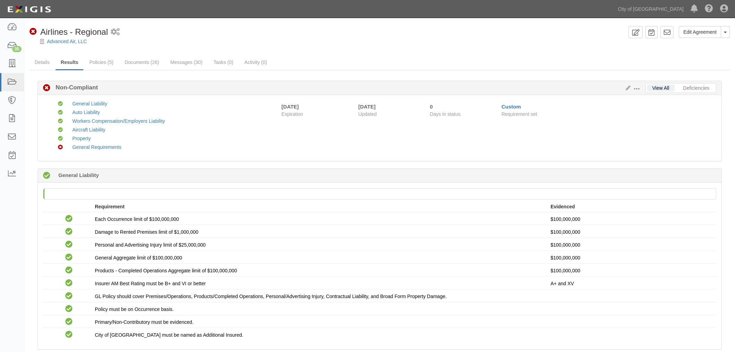  Describe the element at coordinates (69, 32) in the screenshot. I see `div: Airlines - Regional` at that location.